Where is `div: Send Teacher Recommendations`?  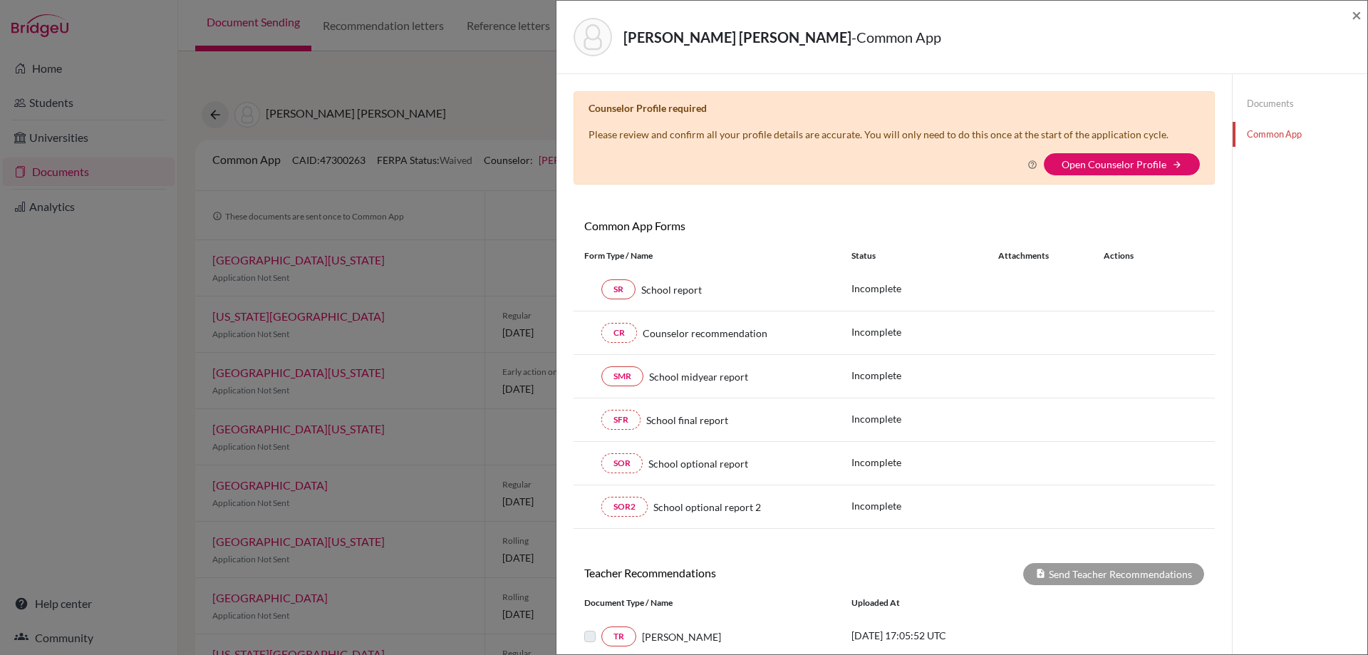 div: Send Teacher Recommendations is located at coordinates (1114, 574).